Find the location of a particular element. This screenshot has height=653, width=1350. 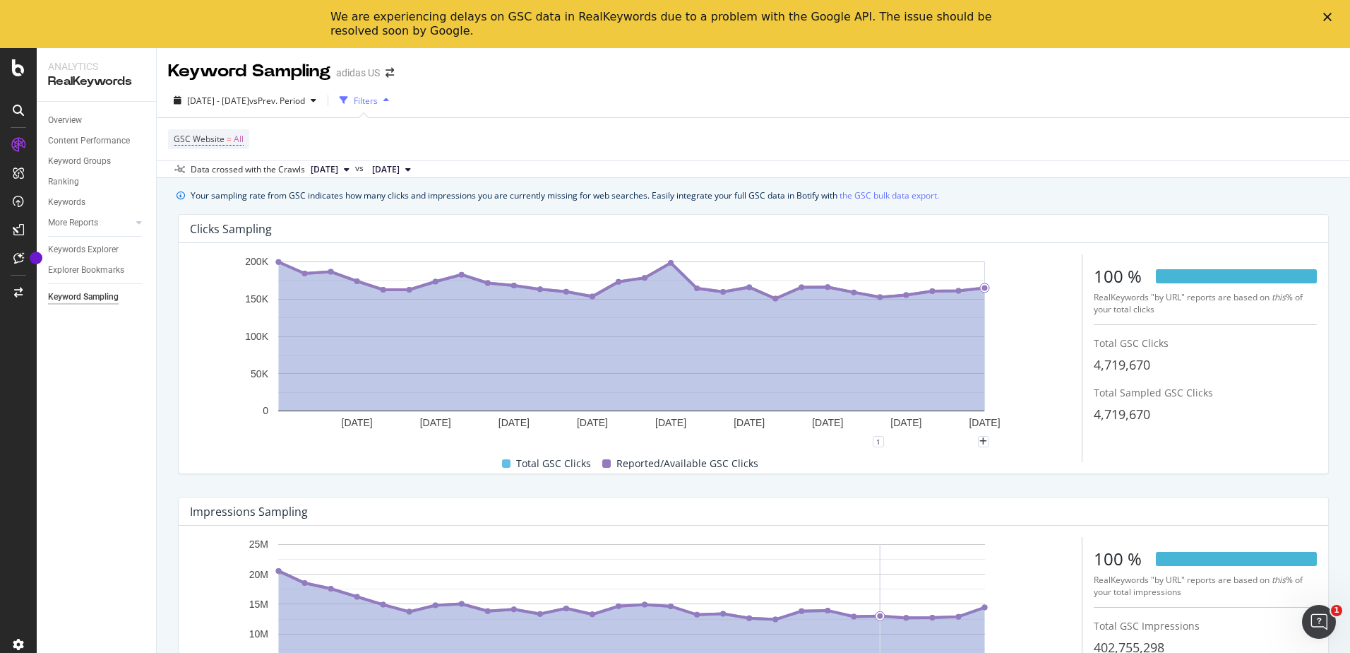

text: 10M is located at coordinates (258, 633).